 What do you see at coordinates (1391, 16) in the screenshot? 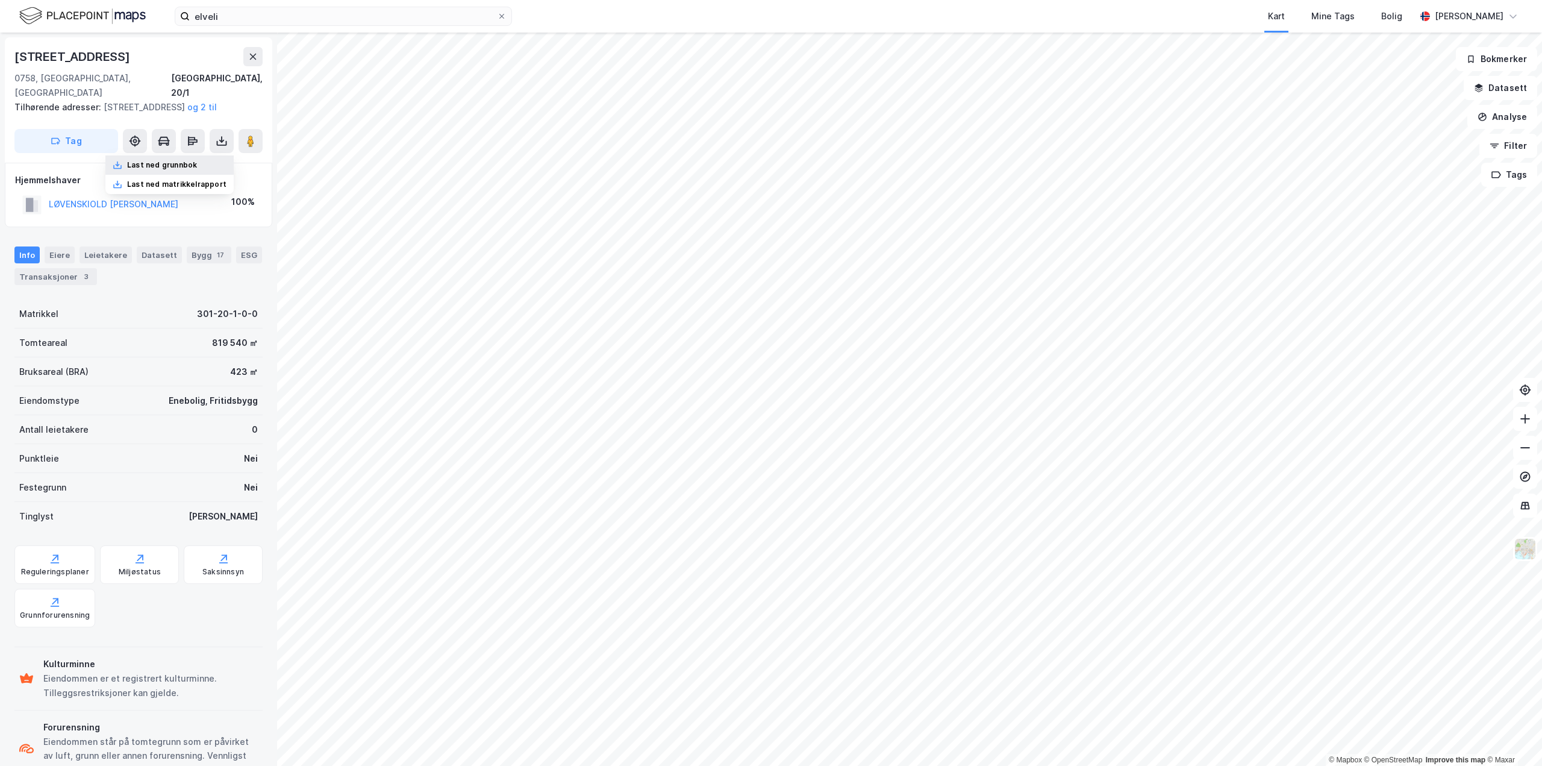
I see `div: Bolig` at bounding box center [1391, 16].